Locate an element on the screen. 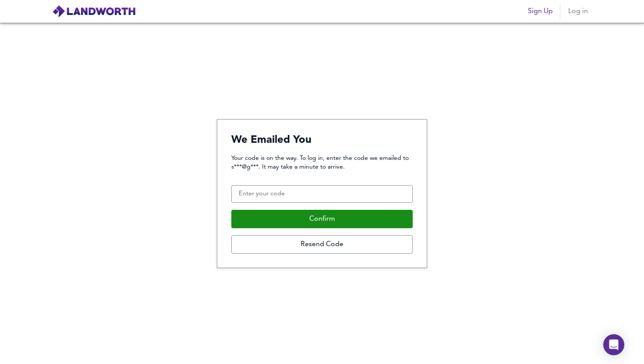 The height and width of the screenshot is (364, 644). h4: We Emailed You is located at coordinates (322, 140).